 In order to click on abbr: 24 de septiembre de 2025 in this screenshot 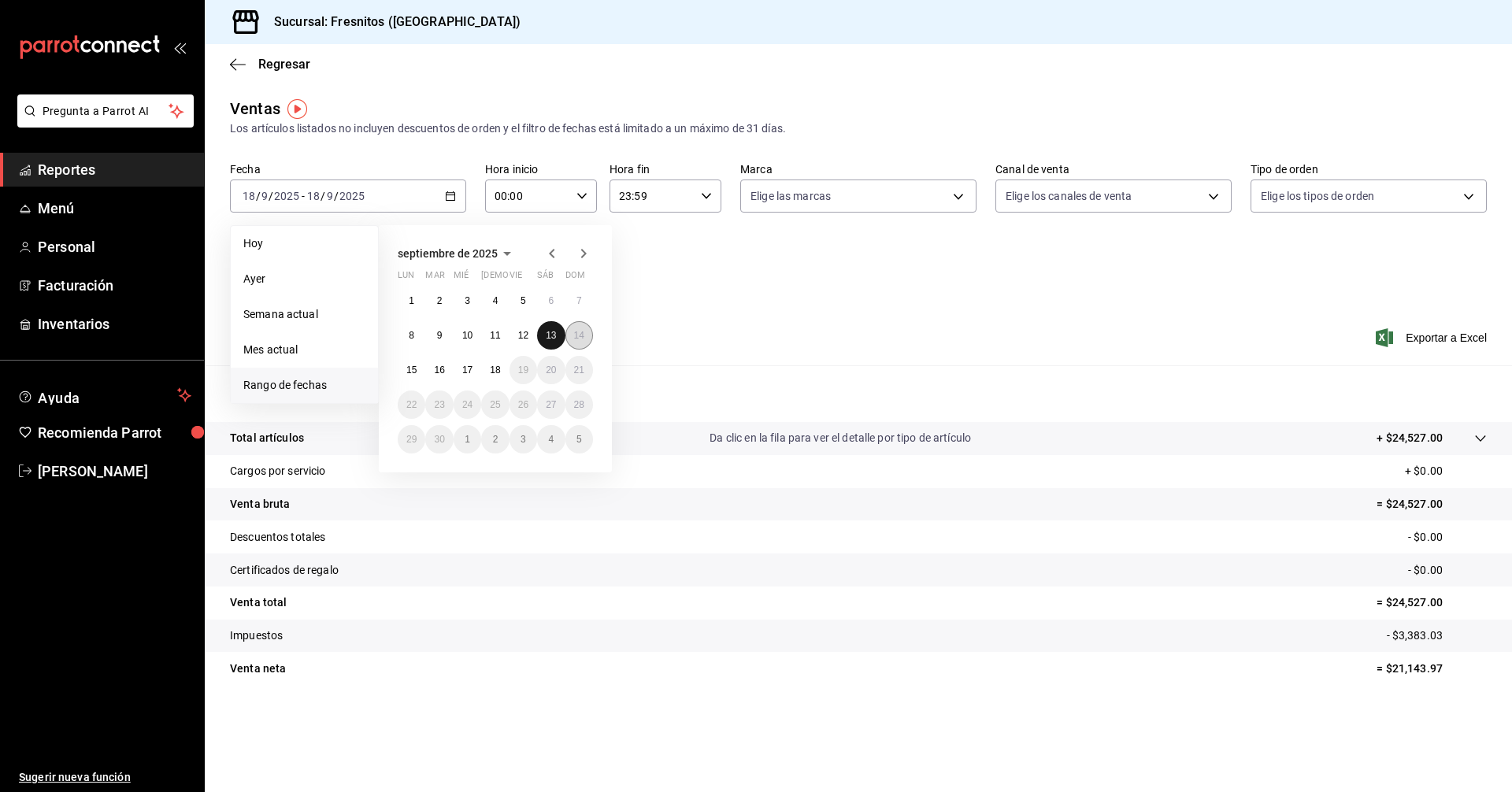, I will do `click(467, 405)`.